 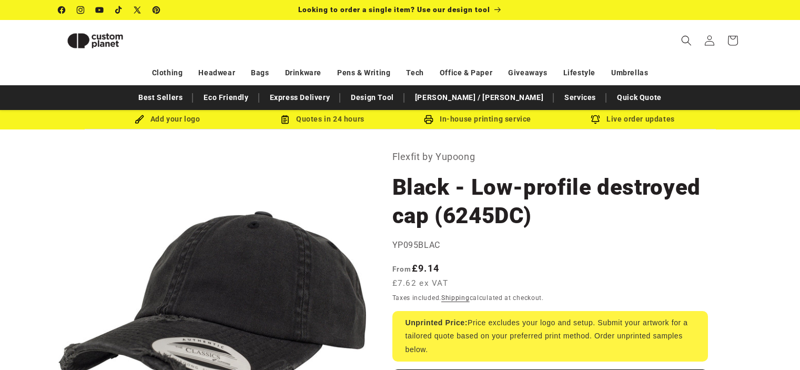 What do you see at coordinates (455, 298) in the screenshot?
I see `a: Shipping` at bounding box center [455, 298].